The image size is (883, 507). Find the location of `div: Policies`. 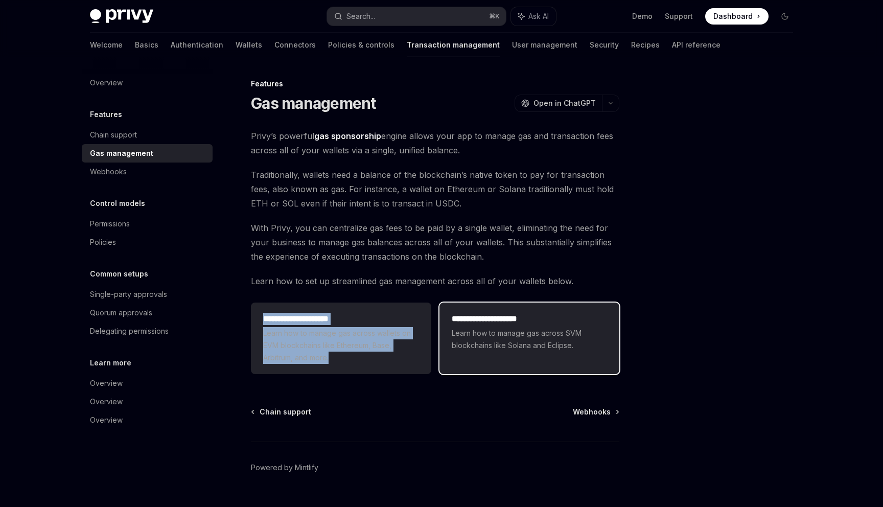

div: Policies is located at coordinates (103, 242).